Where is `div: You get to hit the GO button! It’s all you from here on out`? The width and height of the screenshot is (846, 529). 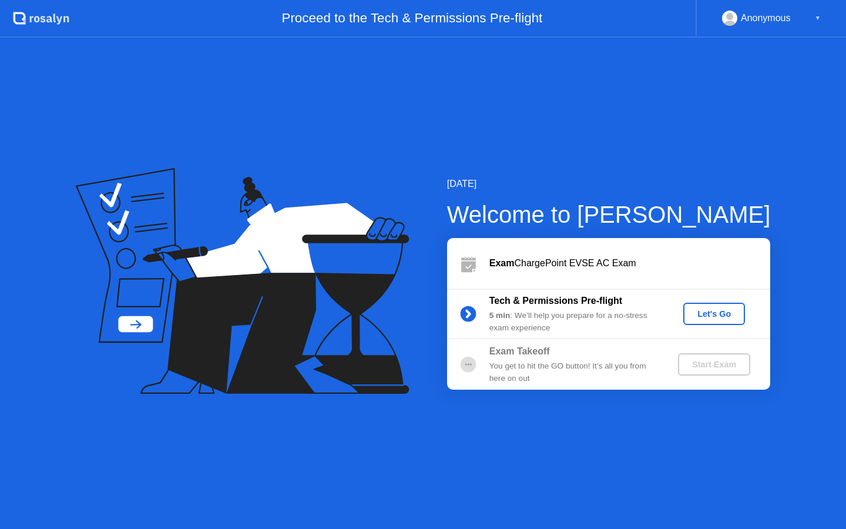 div: You get to hit the GO button! It’s all you from here on out is located at coordinates (574, 372).